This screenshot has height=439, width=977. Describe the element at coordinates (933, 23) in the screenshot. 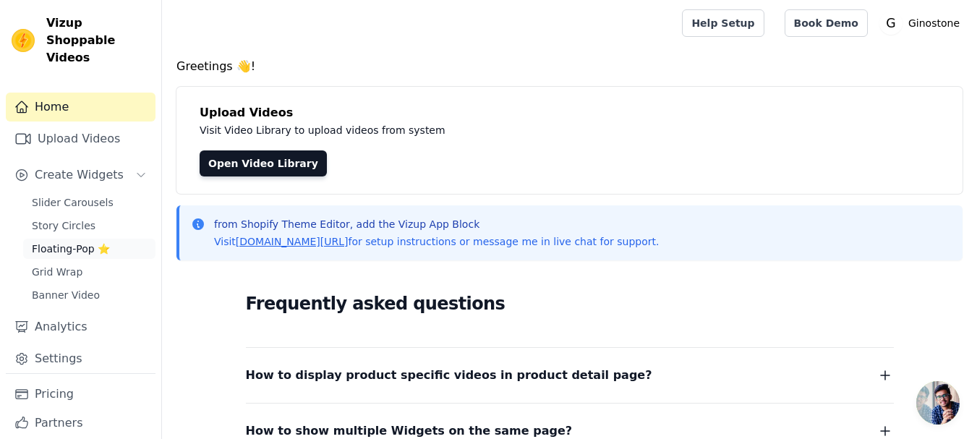

I see `p: Ginostone` at that location.